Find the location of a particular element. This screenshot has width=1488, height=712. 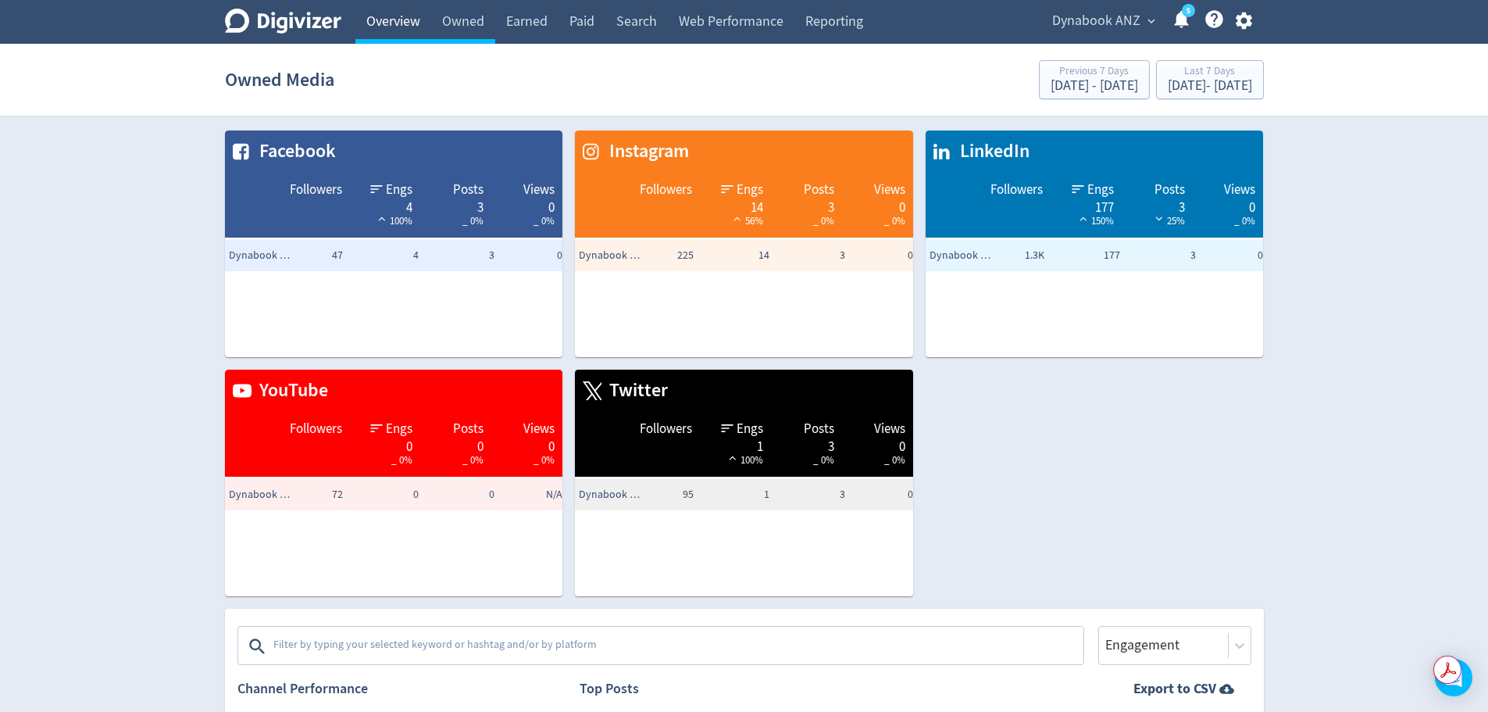

div: 4 is located at coordinates (385, 205).